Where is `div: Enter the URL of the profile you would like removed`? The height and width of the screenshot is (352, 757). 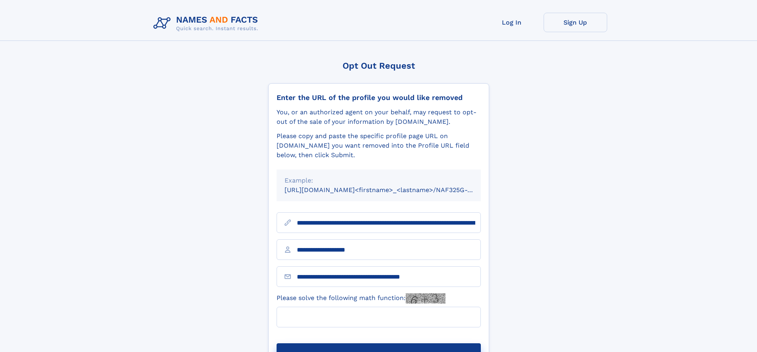 div: Enter the URL of the profile you would like removed is located at coordinates (379, 98).